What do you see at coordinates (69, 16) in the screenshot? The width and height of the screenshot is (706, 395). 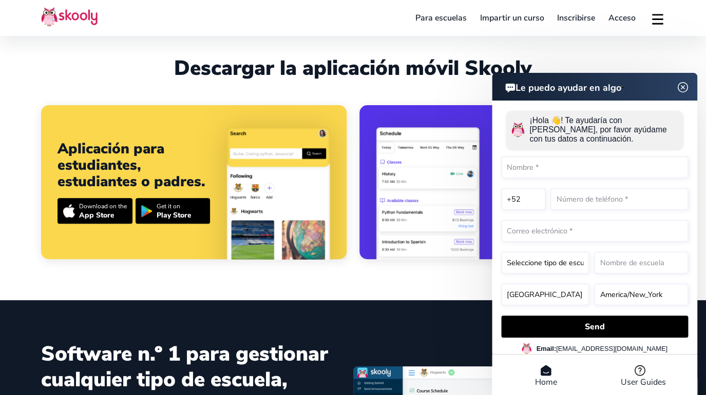 I see `img: Skooly` at bounding box center [69, 16].